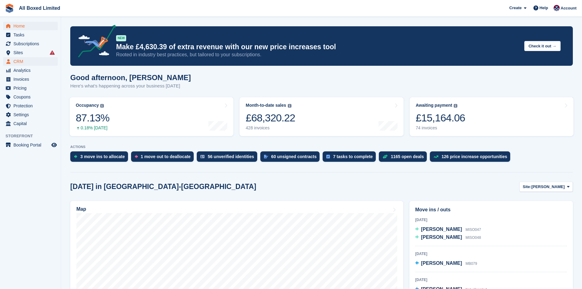  What do you see at coordinates (32, 26) in the screenshot?
I see `span: Home` at bounding box center [32, 26].